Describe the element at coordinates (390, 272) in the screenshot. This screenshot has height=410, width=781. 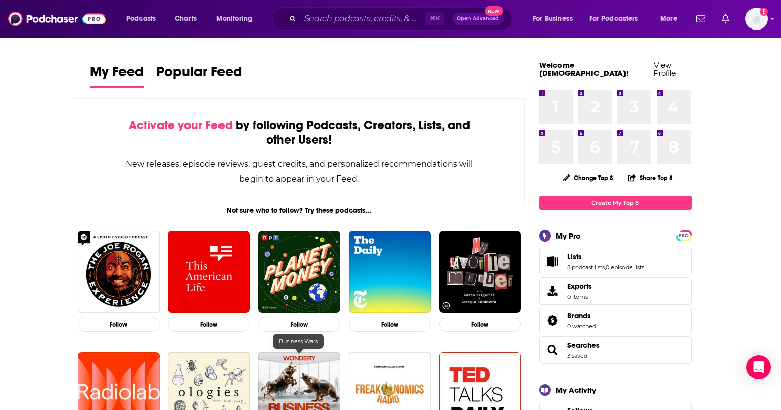
I see `img: The Daily` at that location.